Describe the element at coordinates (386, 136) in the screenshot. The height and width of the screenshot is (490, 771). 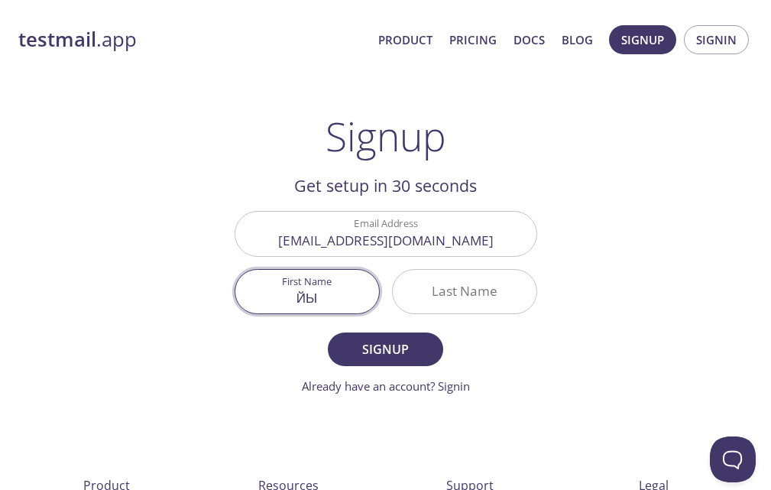
I see `h1: Signup` at that location.